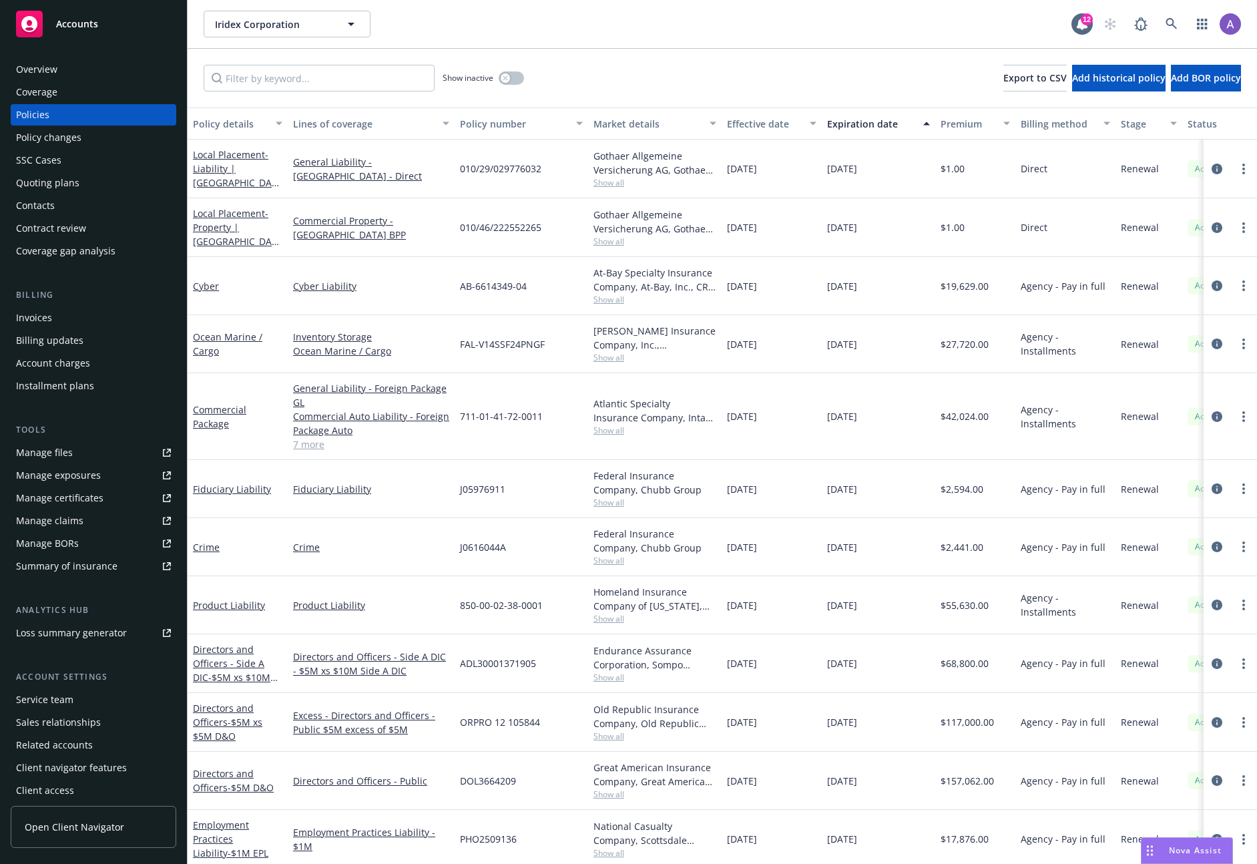  I want to click on a: Commercial Auto Liability - Foreign Package Auto, so click(371, 423).